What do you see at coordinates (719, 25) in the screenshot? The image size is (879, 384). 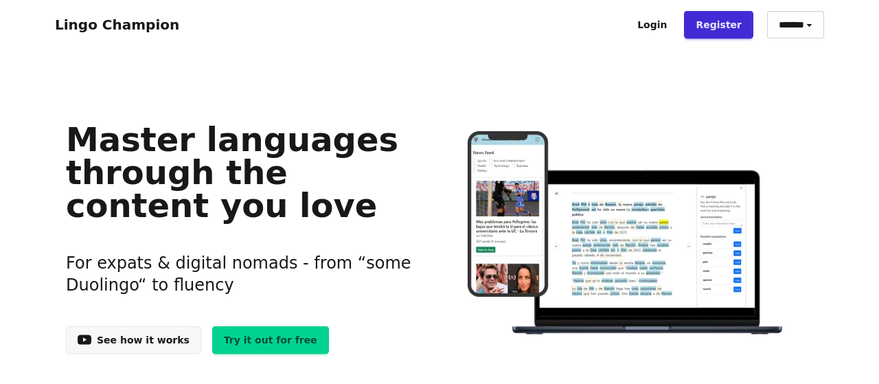 I see `a: Register` at bounding box center [719, 25].